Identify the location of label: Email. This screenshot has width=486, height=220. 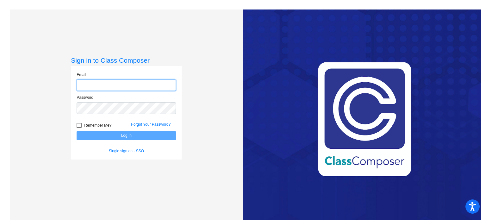
(81, 75).